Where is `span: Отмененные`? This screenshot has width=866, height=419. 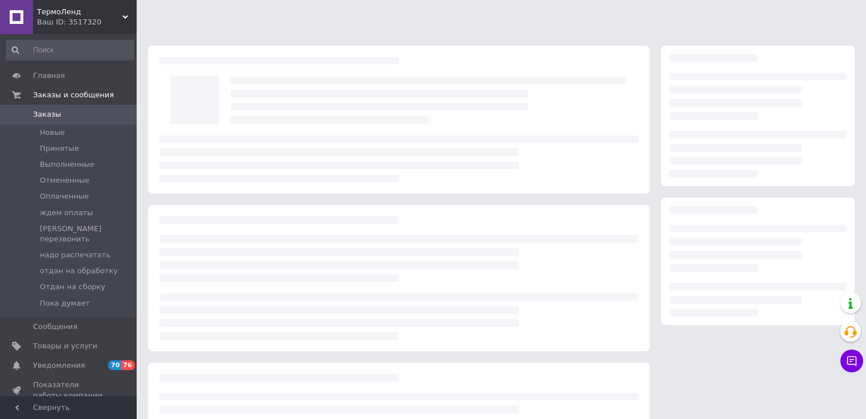
span: Отмененные is located at coordinates (64, 181).